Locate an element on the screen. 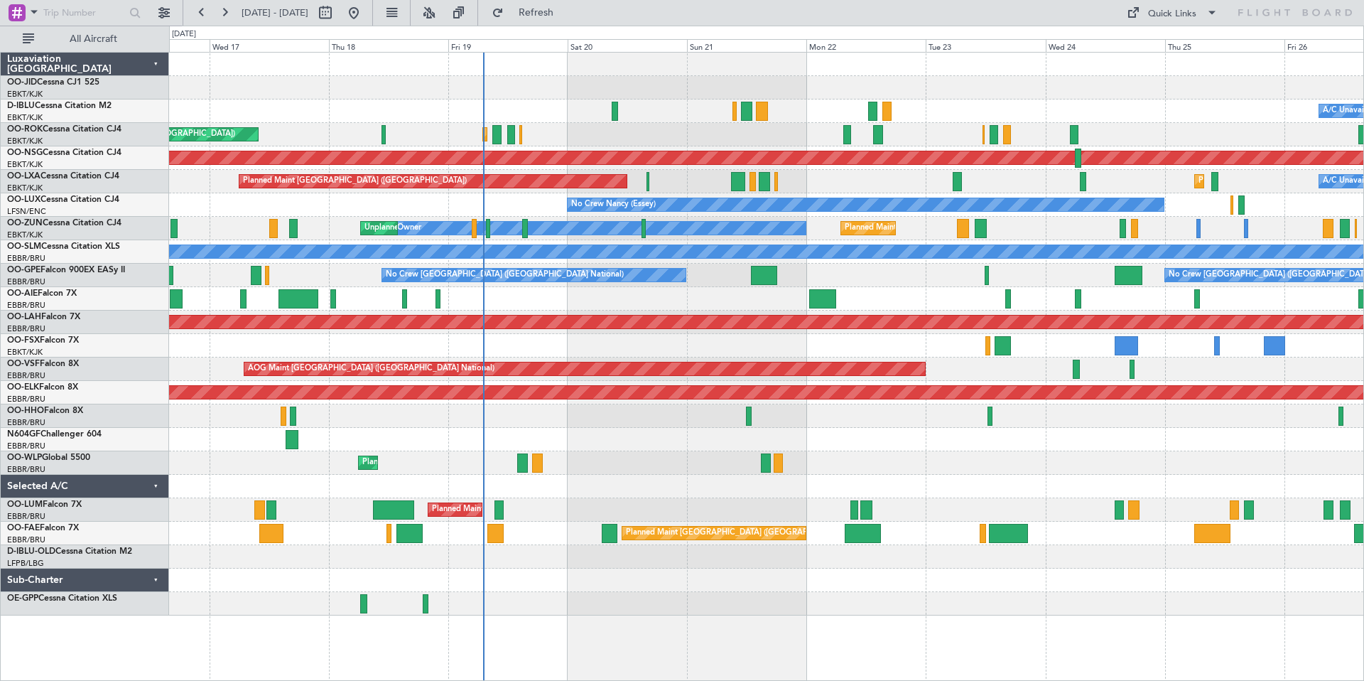  button: Refresh is located at coordinates (528, 13).